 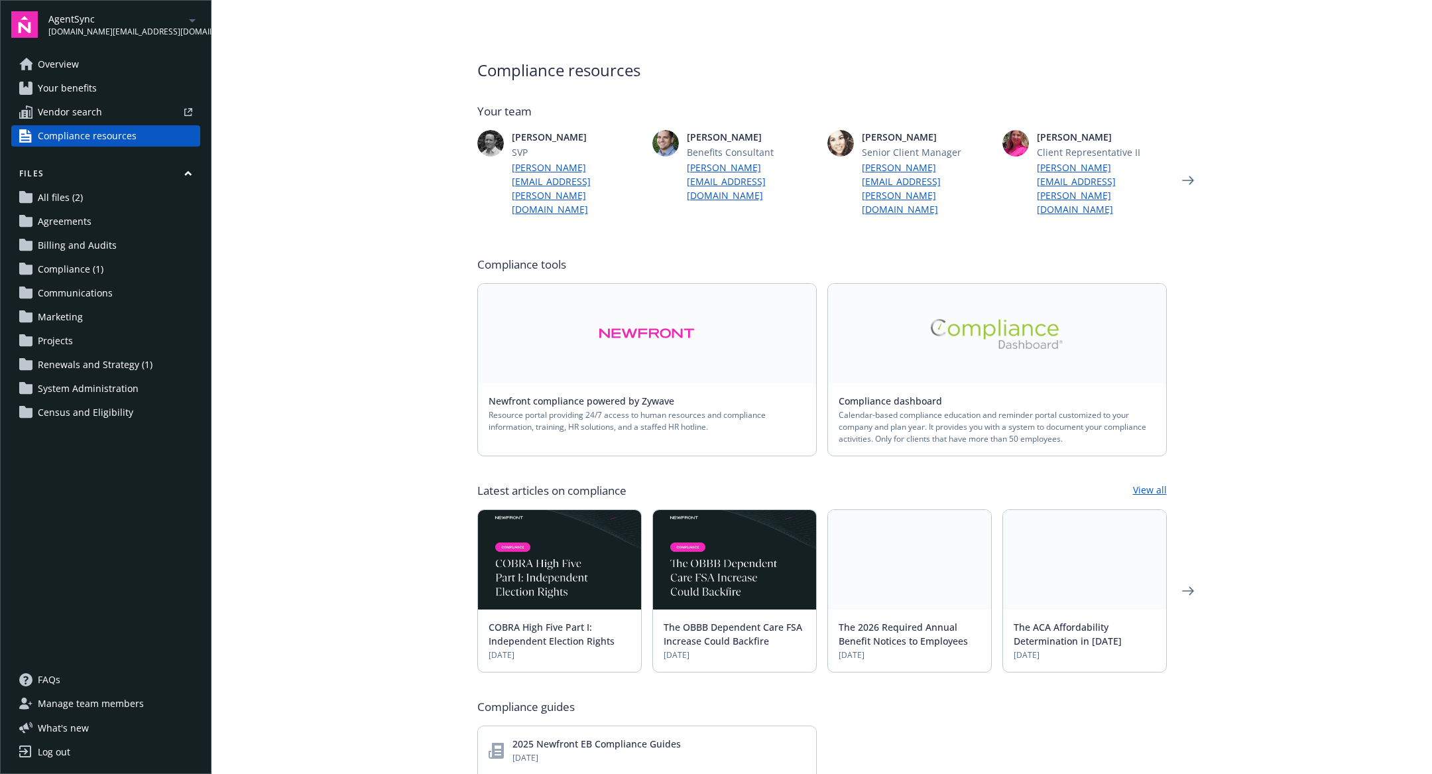 What do you see at coordinates (1150, 491) in the screenshot?
I see `a: View all` at bounding box center [1150, 491].